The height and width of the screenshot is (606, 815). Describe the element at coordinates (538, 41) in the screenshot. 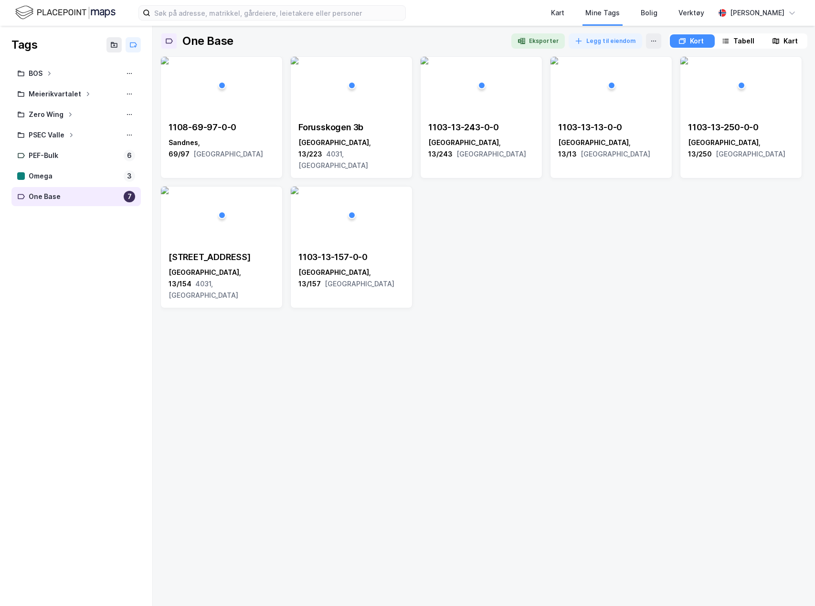

I see `button: Eksporter` at that location.